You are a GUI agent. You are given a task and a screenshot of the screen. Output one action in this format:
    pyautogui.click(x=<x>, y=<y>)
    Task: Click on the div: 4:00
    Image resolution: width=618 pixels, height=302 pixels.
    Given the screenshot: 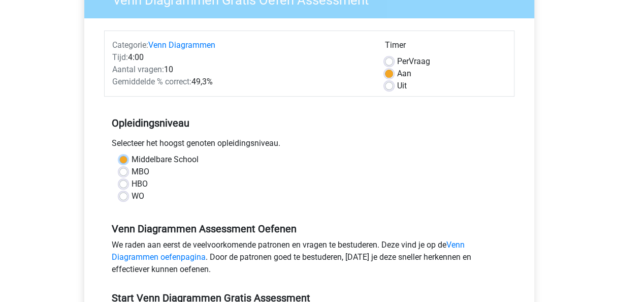 What is the action you would take?
    pyautogui.click(x=241, y=57)
    